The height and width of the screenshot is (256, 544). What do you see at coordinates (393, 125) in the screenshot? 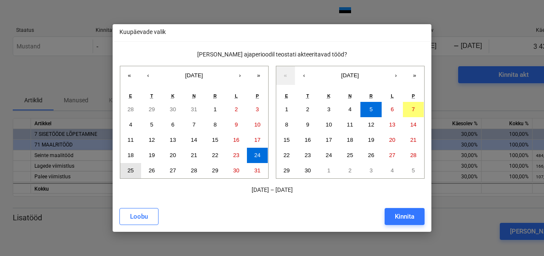
I see `button: 13. september 2025` at bounding box center [393, 125].